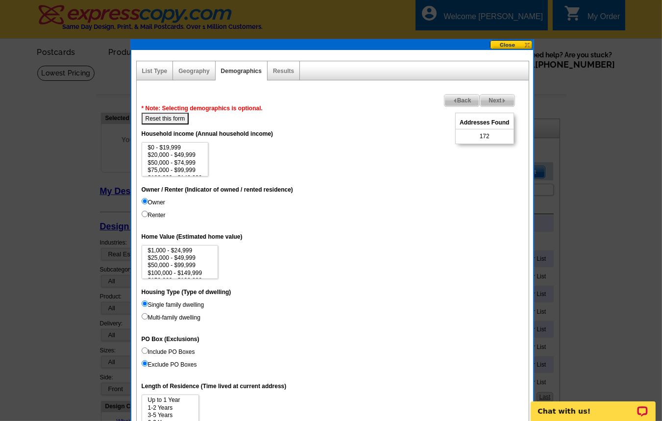 The image size is (662, 421). Describe the element at coordinates (170, 415) in the screenshot. I see `option: 3-5 Years` at that location.